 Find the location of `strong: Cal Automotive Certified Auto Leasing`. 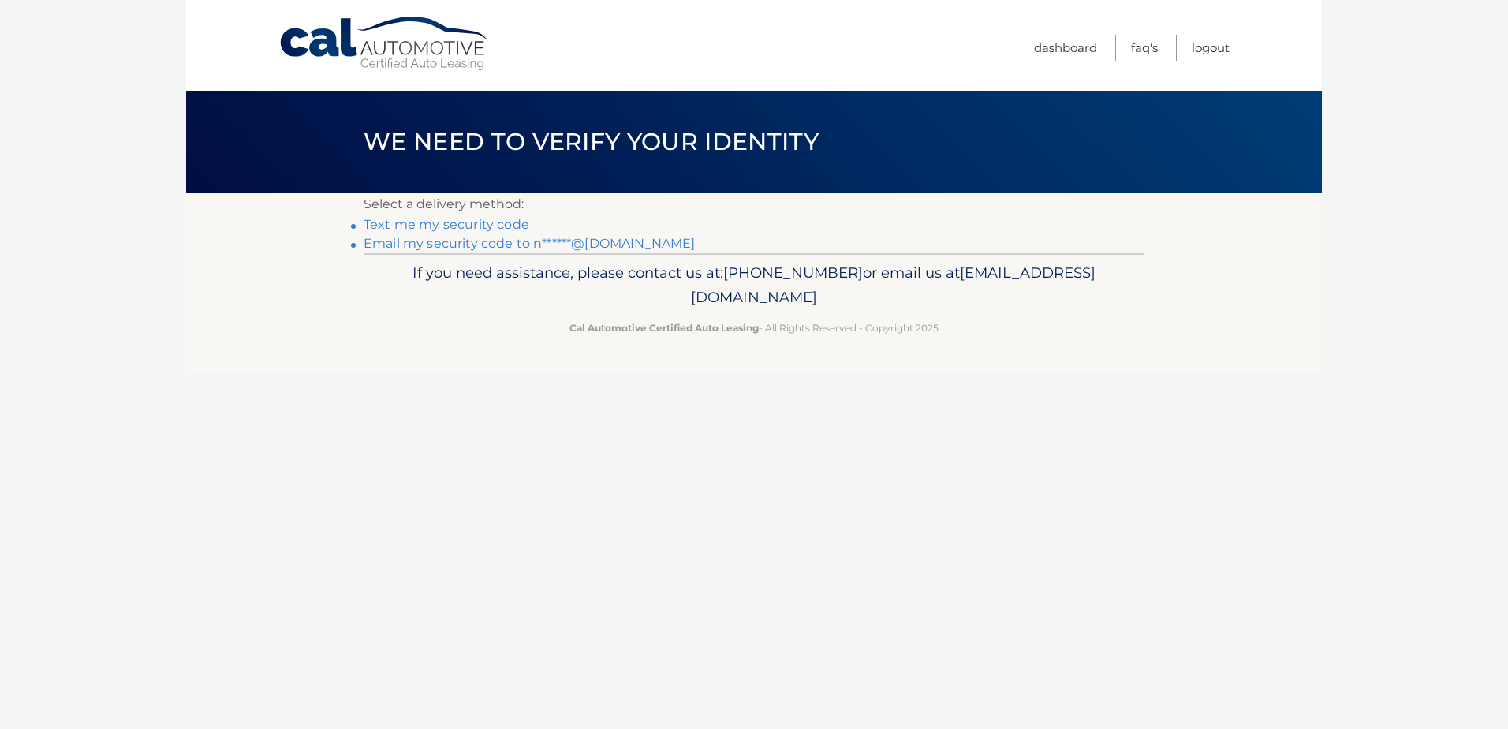

strong: Cal Automotive Certified Auto Leasing is located at coordinates (664, 327).